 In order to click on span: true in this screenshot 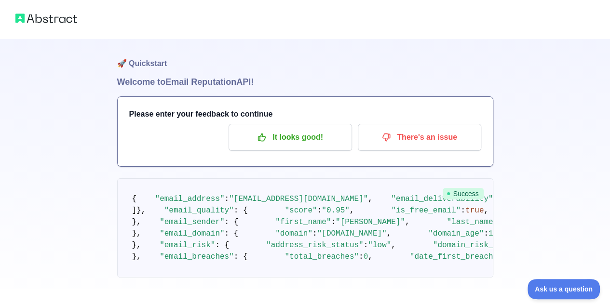, I will do `click(474, 211)`.